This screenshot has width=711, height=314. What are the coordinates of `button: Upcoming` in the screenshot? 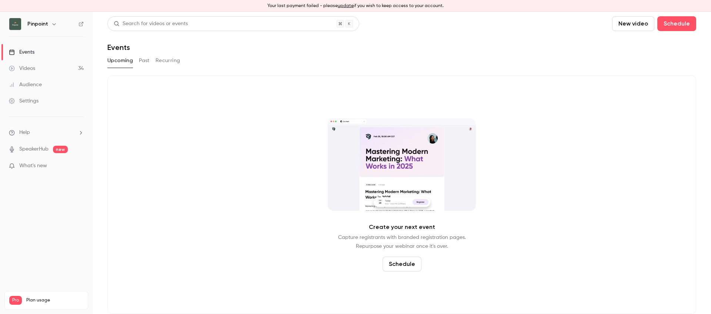 It's located at (120, 61).